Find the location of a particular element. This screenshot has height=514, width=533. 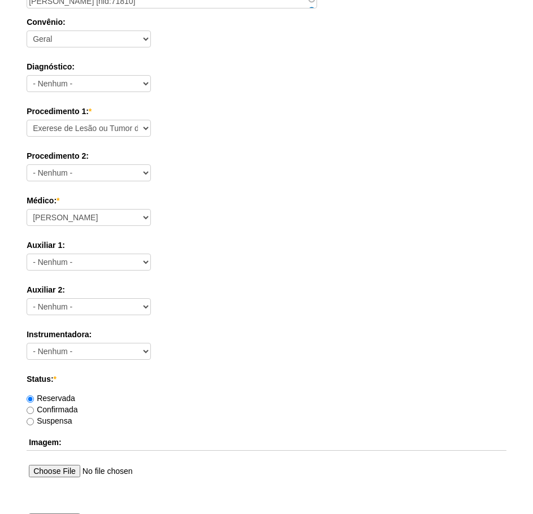

input: Confirmada is located at coordinates (30, 410).